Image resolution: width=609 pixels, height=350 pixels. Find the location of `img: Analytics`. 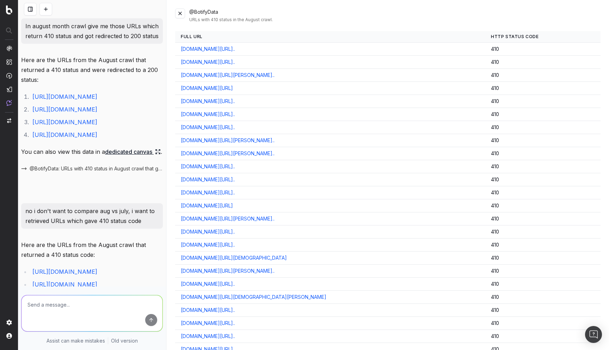

img: Analytics is located at coordinates (9, 48).